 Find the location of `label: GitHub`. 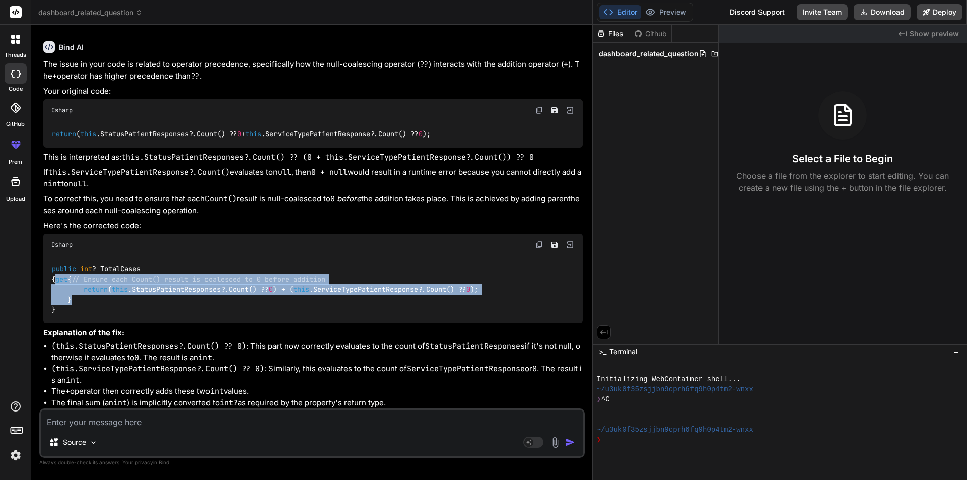

label: GitHub is located at coordinates (15, 124).